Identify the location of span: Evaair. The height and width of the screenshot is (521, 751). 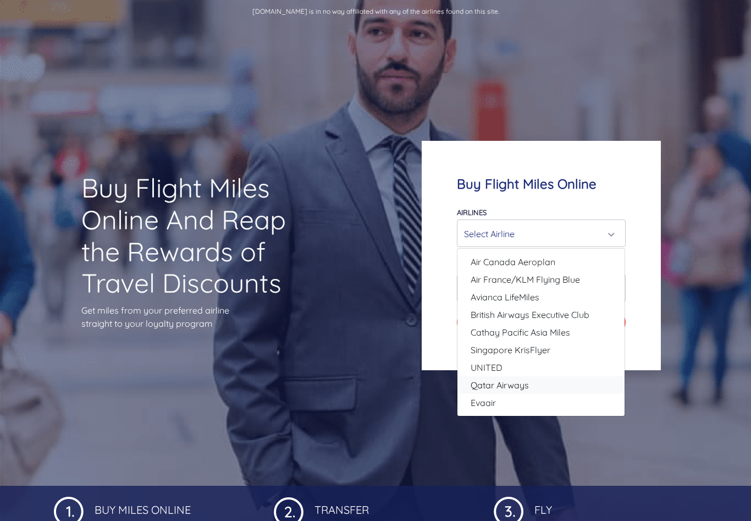
(483, 403).